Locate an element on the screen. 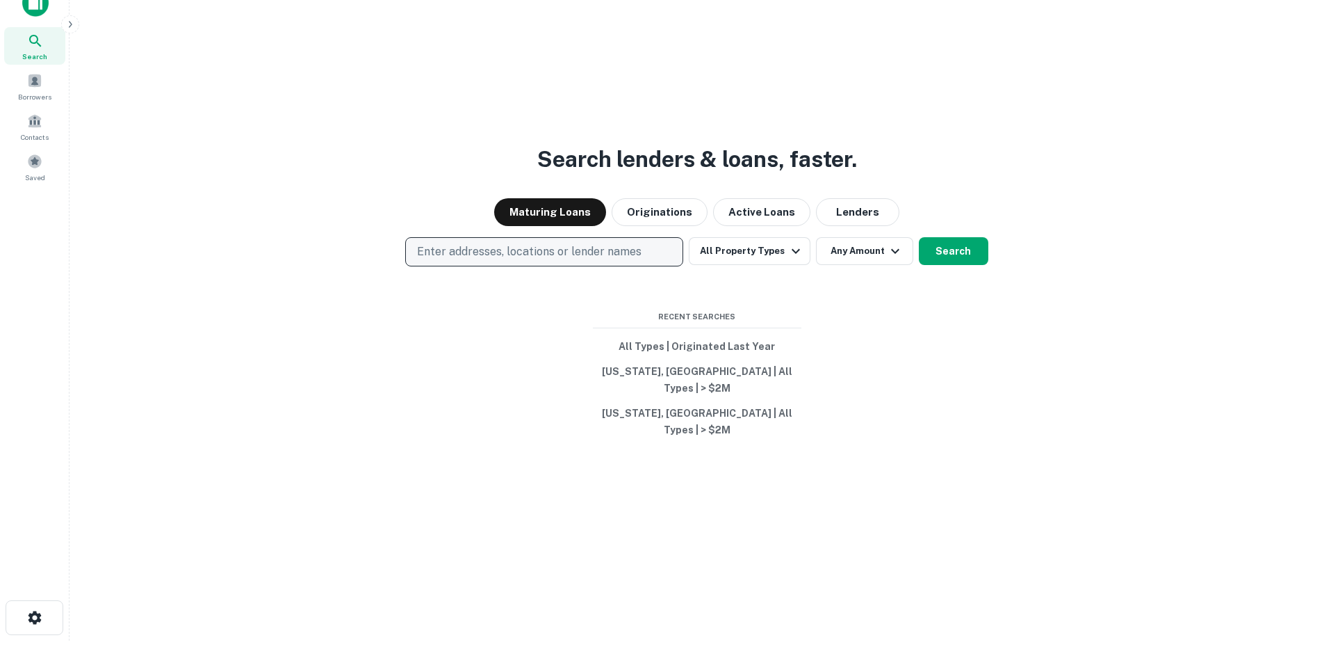 Image resolution: width=1324 pixels, height=663 pixels. div: Borrowers is located at coordinates (35, 86).